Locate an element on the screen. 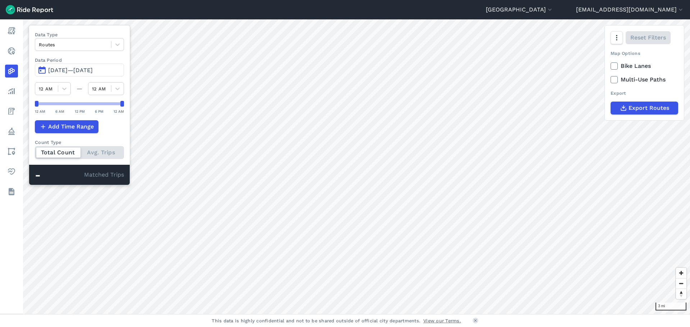 The image size is (690, 327). label: Bike Lanes is located at coordinates (644, 66).